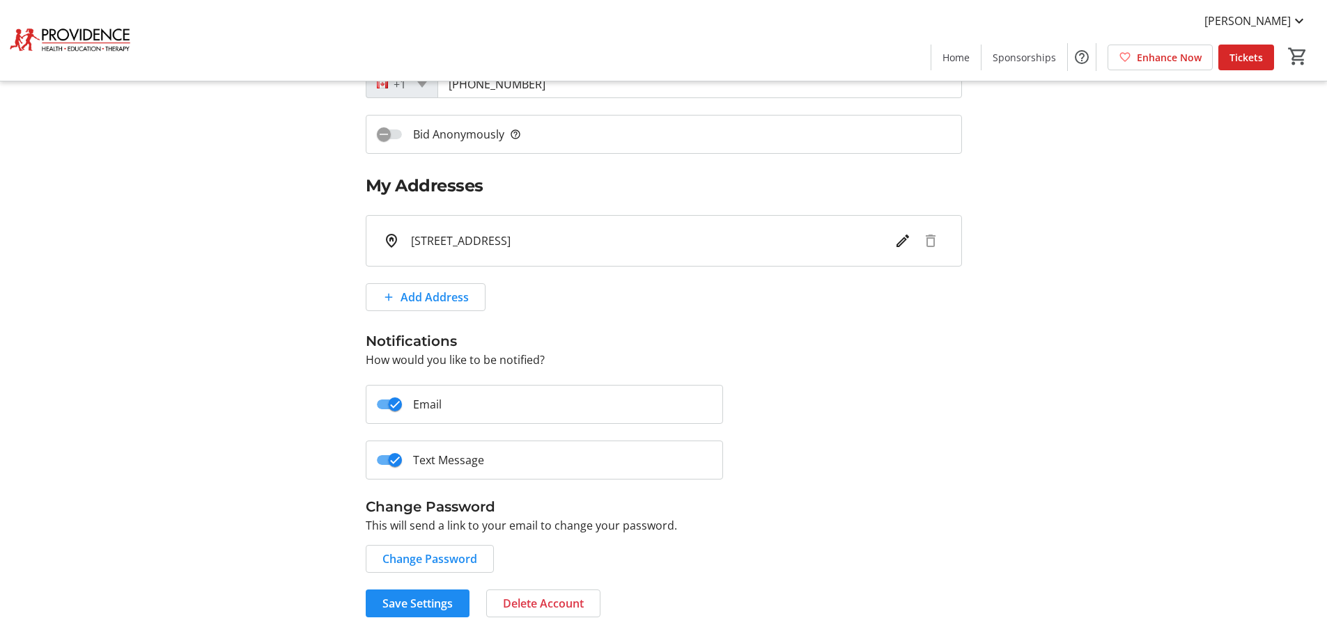  I want to click on span: Change Password, so click(430, 559).